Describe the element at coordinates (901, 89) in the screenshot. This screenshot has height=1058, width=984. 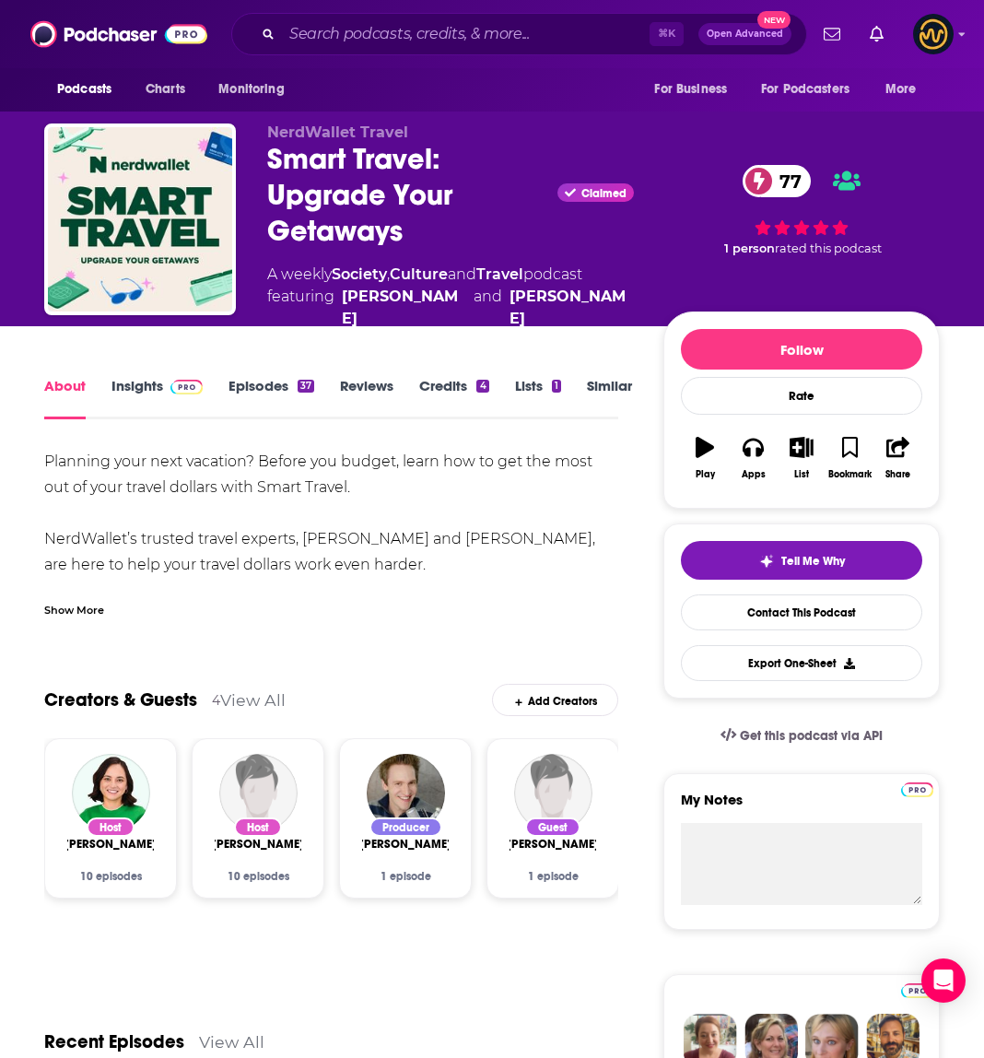
I see `span: More` at that location.